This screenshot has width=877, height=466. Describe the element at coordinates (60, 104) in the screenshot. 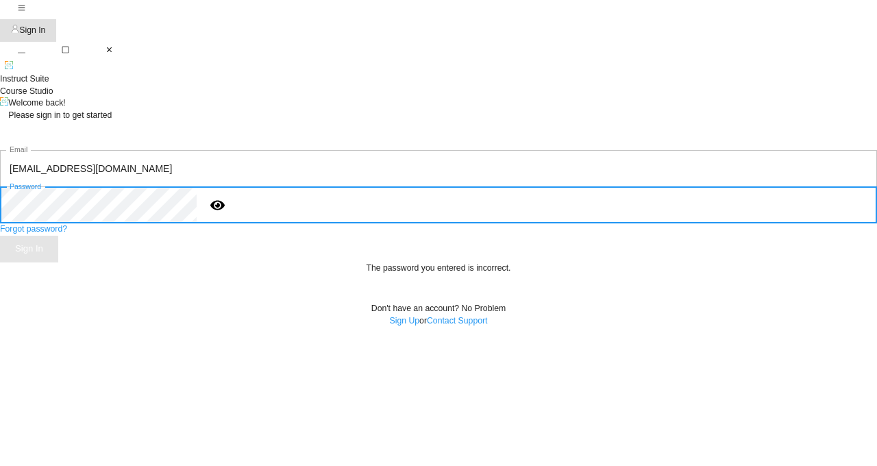

I see `div: Welcome back!` at that location.